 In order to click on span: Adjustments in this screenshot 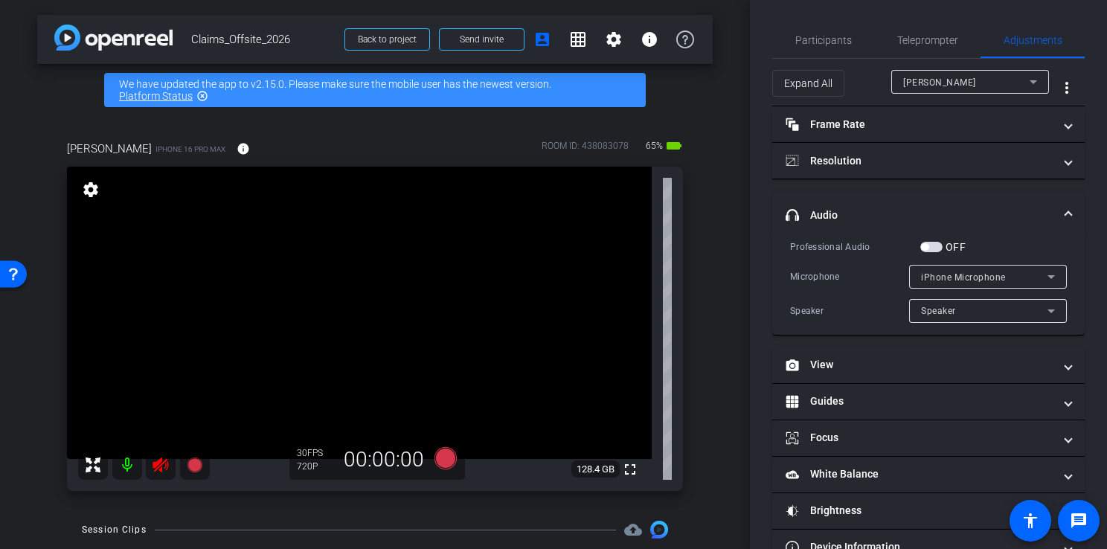, I will do `click(1033, 40)`.